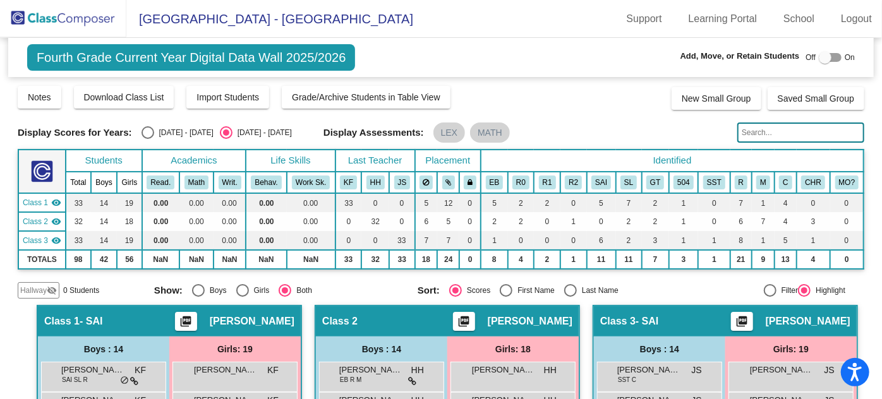  Describe the element at coordinates (495, 183) in the screenshot. I see `button: EB` at that location.